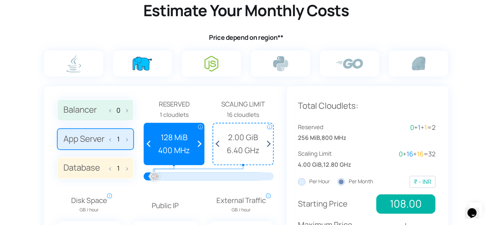 The height and width of the screenshot is (225, 492). Describe the element at coordinates (355, 181) in the screenshot. I see `label: Per Month` at that location.